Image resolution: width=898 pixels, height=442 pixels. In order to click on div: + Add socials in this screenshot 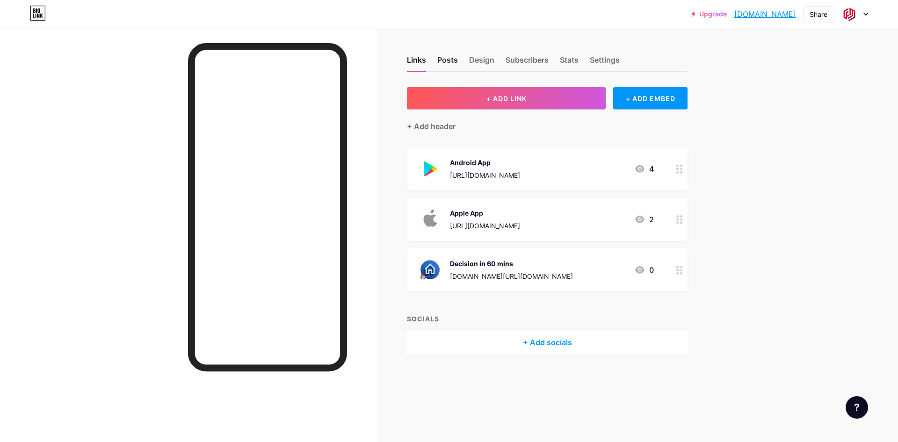, I will do `click(548, 343)`.